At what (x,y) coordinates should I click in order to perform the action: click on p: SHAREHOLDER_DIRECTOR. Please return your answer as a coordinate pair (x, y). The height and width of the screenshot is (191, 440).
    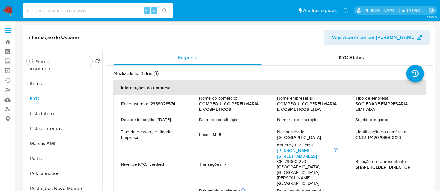
    Looking at the image, I should click on (383, 167).